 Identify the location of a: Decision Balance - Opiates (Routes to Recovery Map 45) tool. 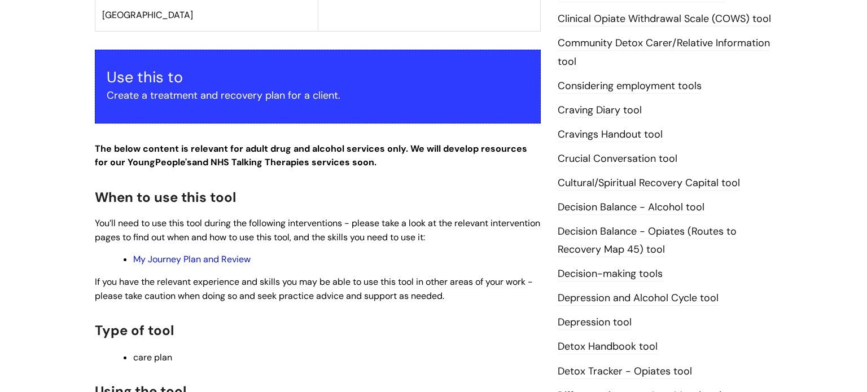
(647, 241).